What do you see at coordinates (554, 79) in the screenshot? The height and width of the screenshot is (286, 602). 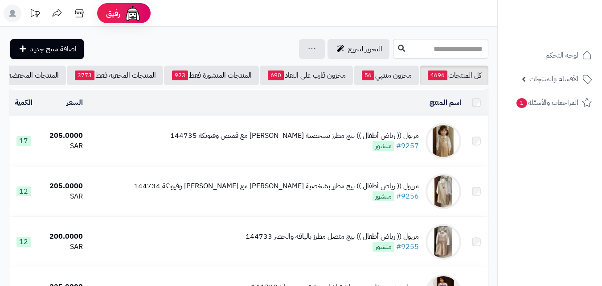 I see `span: الأقسام والمنتجات` at bounding box center [554, 79].